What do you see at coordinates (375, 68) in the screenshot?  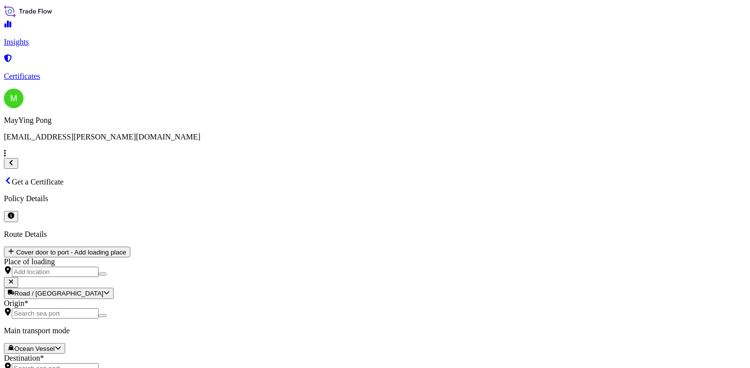 I see `a: Certificates` at bounding box center [375, 68].